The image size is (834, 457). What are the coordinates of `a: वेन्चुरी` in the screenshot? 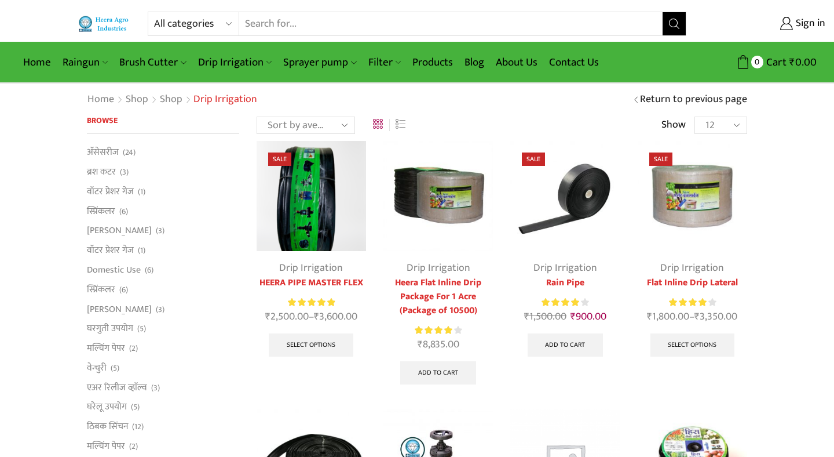 It's located at (97, 367).